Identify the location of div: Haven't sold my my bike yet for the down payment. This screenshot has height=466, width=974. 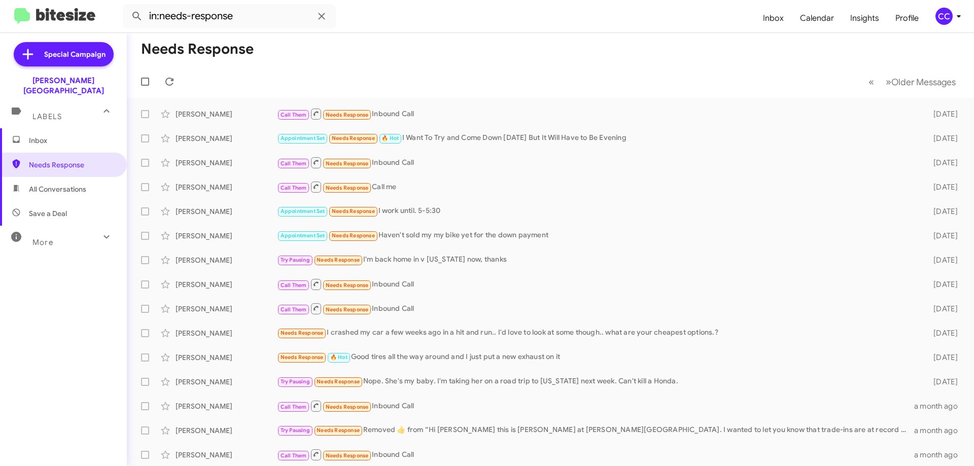
(597, 235).